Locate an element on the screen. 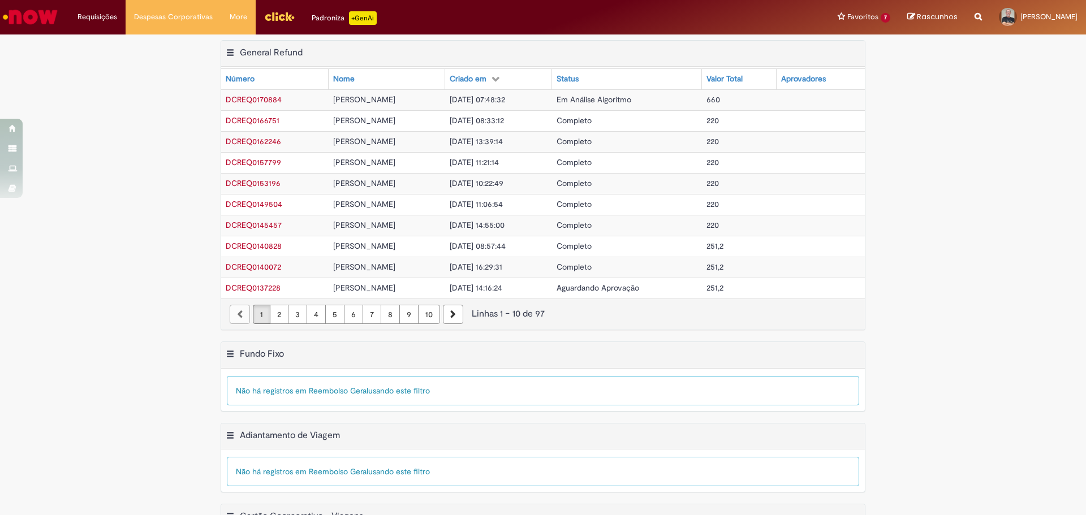 The width and height of the screenshot is (1086, 515). a: Abrir Registro: DCREQ0145457 is located at coordinates (253, 225).